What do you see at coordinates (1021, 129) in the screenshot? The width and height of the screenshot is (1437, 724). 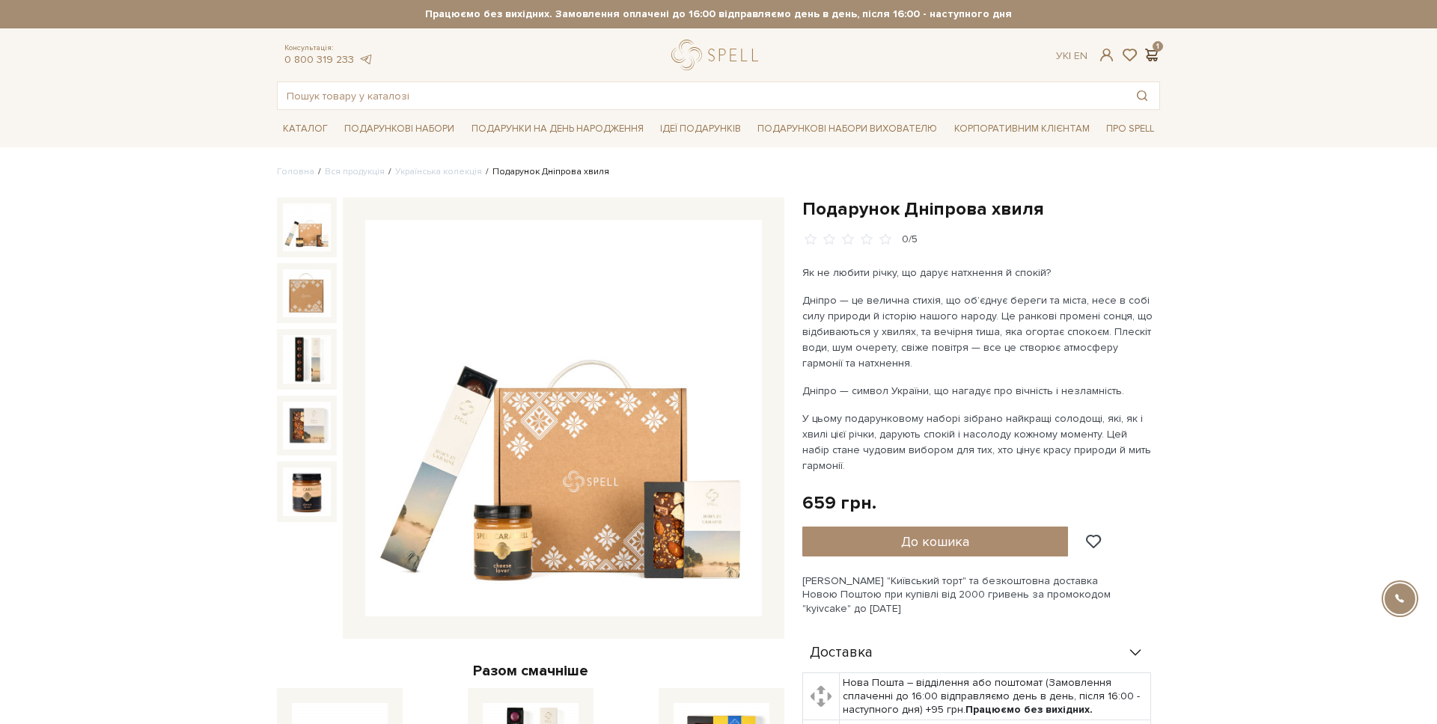 I see `a: Корпоративним клієнтам` at bounding box center [1021, 129].